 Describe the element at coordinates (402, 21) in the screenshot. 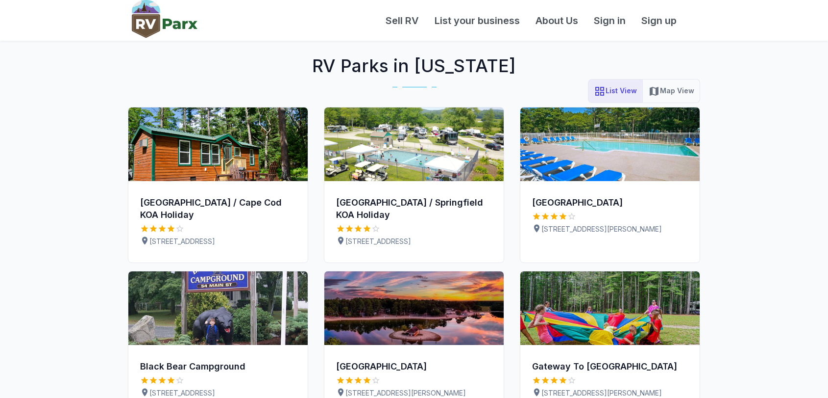

I see `a: Sell RV` at that location.